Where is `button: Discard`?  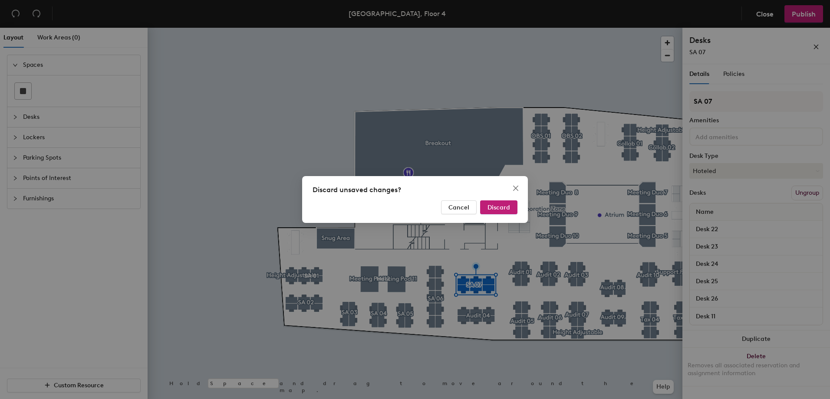
button: Discard is located at coordinates (499, 208).